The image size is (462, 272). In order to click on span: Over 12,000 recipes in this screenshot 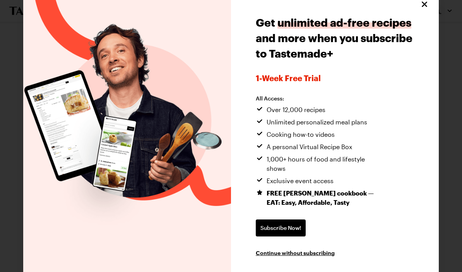, I will do `click(296, 110)`.